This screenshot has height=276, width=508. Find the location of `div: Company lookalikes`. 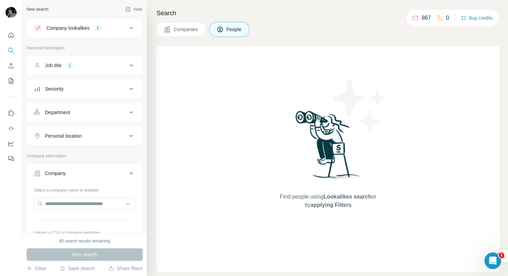

div: Company lookalikes is located at coordinates (68, 28).